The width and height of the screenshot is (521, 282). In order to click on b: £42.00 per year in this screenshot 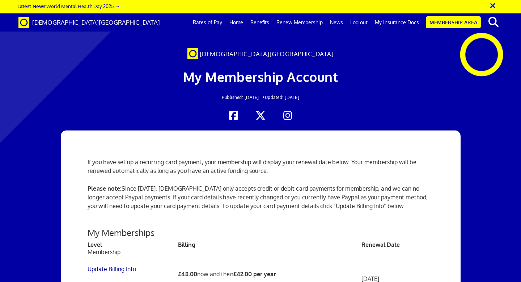, I will do `click(255, 274)`.